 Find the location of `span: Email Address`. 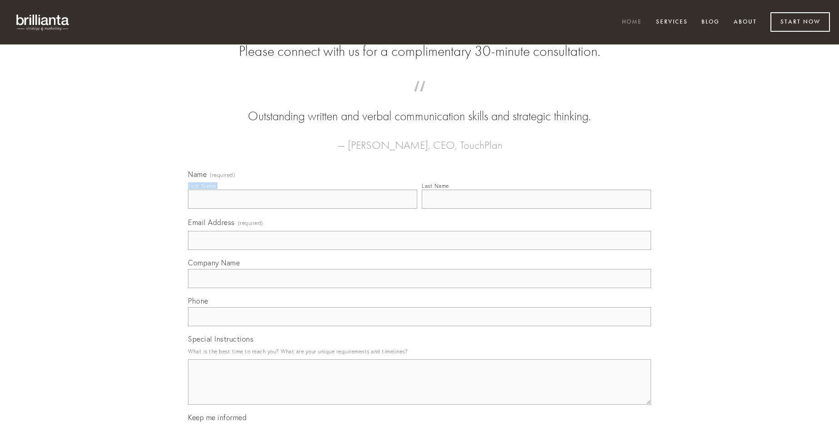

span: Email Address is located at coordinates (211, 223).